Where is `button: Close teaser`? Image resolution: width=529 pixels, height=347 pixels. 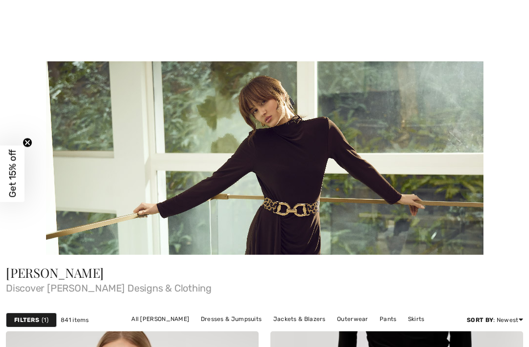
button: Close teaser is located at coordinates (27, 142).